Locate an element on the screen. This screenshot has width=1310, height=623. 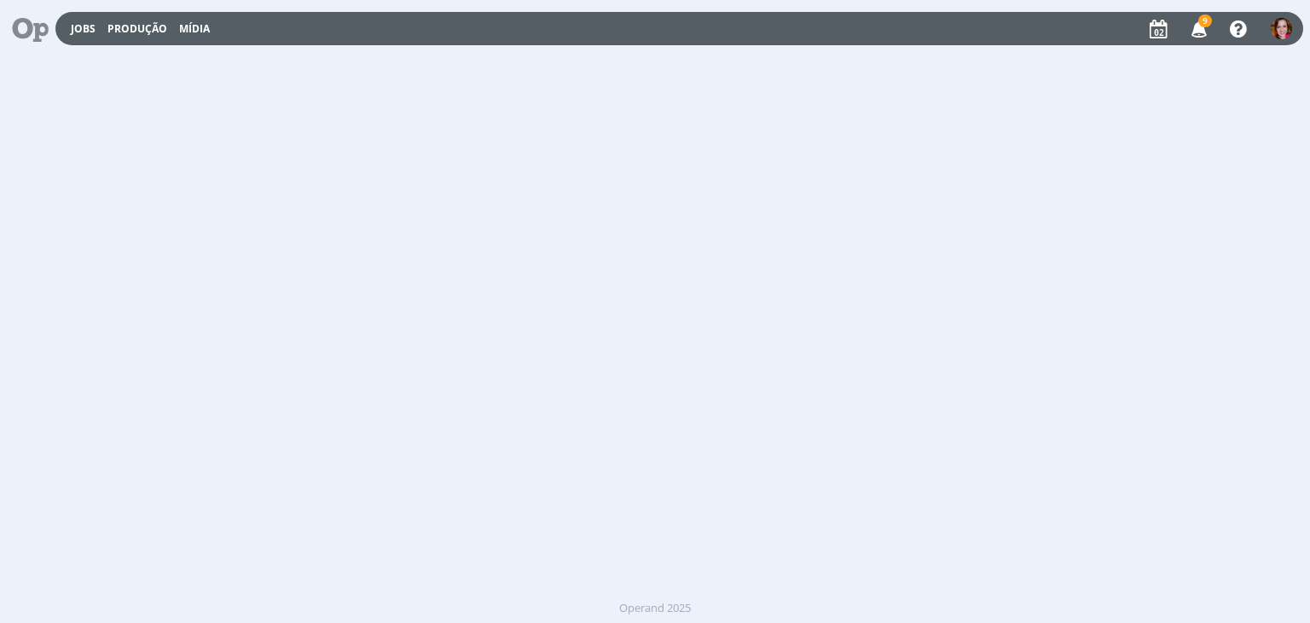
img: B is located at coordinates (1281, 28).